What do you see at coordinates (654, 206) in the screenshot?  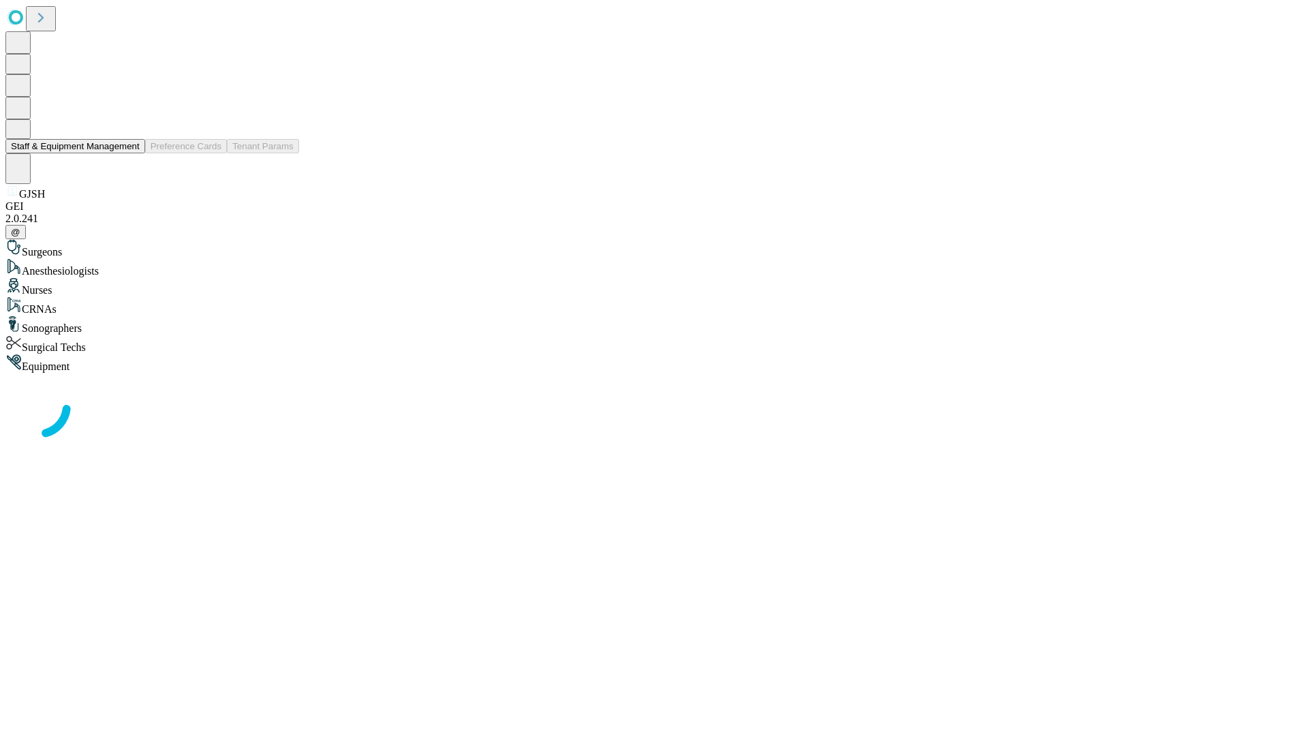 I see `div: GEI` at bounding box center [654, 206].